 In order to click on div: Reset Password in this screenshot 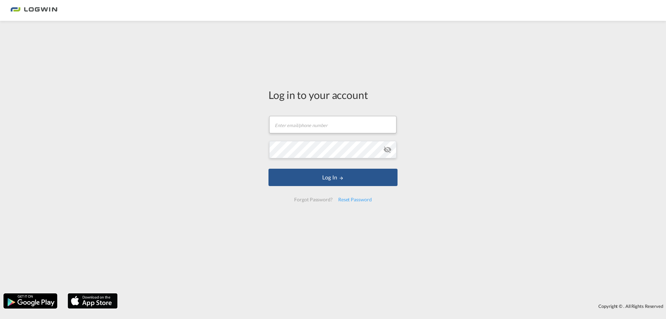, I will do `click(355, 199)`.